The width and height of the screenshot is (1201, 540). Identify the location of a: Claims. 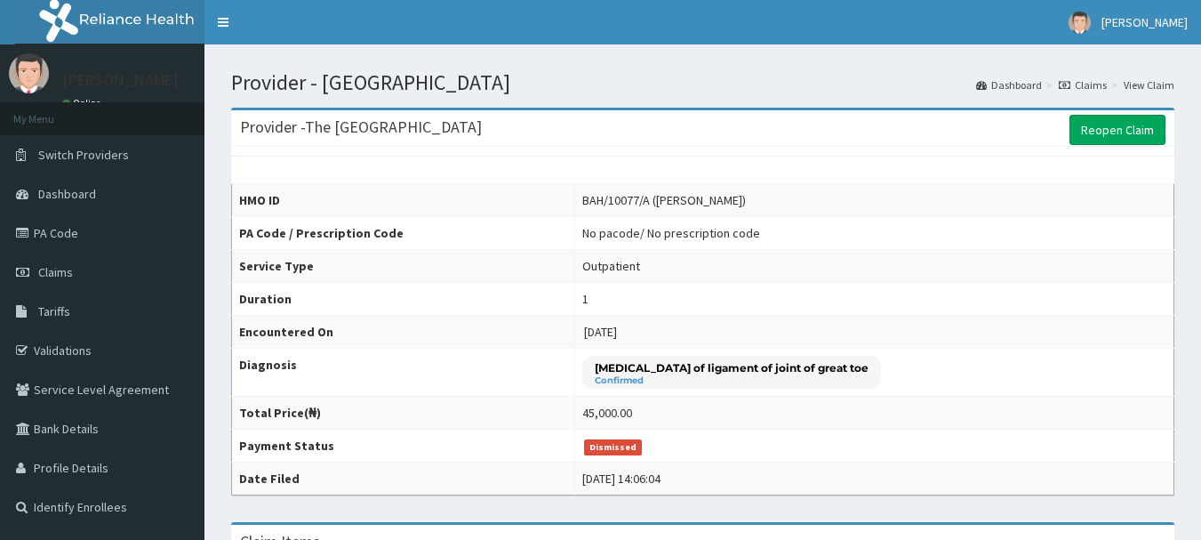
(1083, 84).